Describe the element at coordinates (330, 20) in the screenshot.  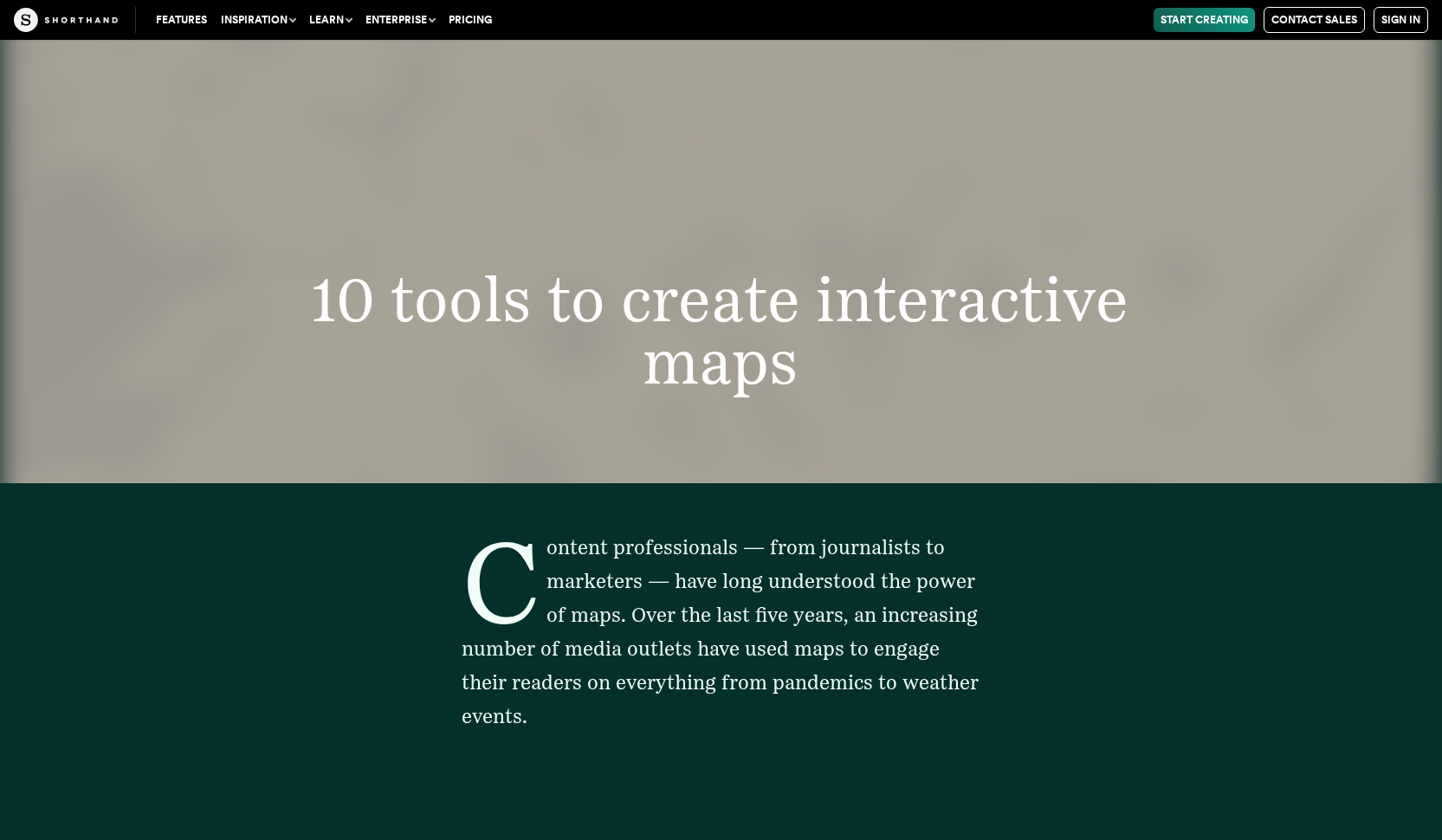
I see `button: Learn` at that location.